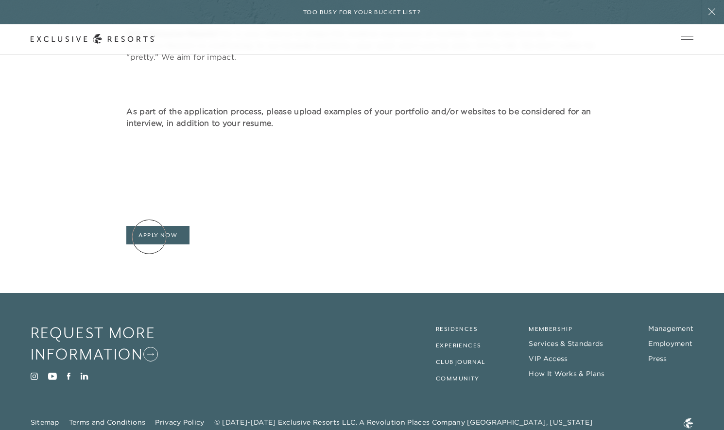 Image resolution: width=724 pixels, height=430 pixels. I want to click on a: Apply Now, so click(158, 235).